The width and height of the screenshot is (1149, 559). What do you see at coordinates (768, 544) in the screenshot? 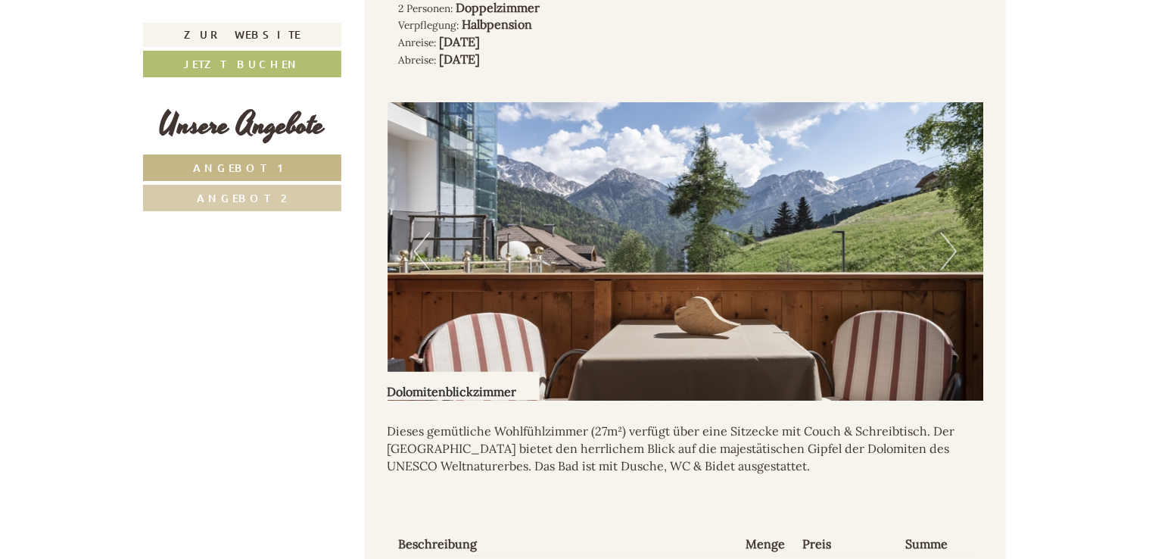
I see `th: Menge` at bounding box center [768, 544].